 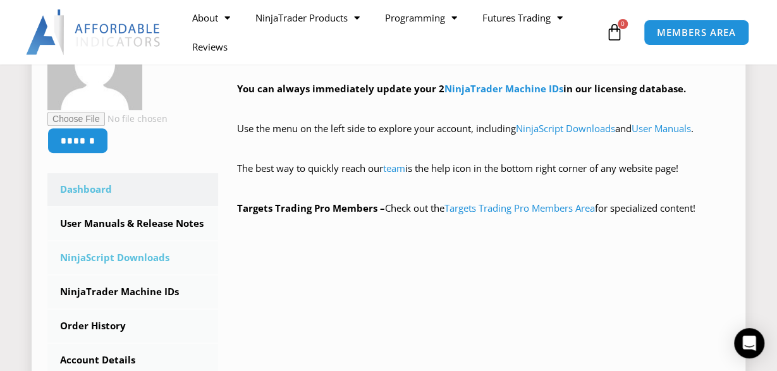 I want to click on a: User Manuals, so click(x=661, y=128).